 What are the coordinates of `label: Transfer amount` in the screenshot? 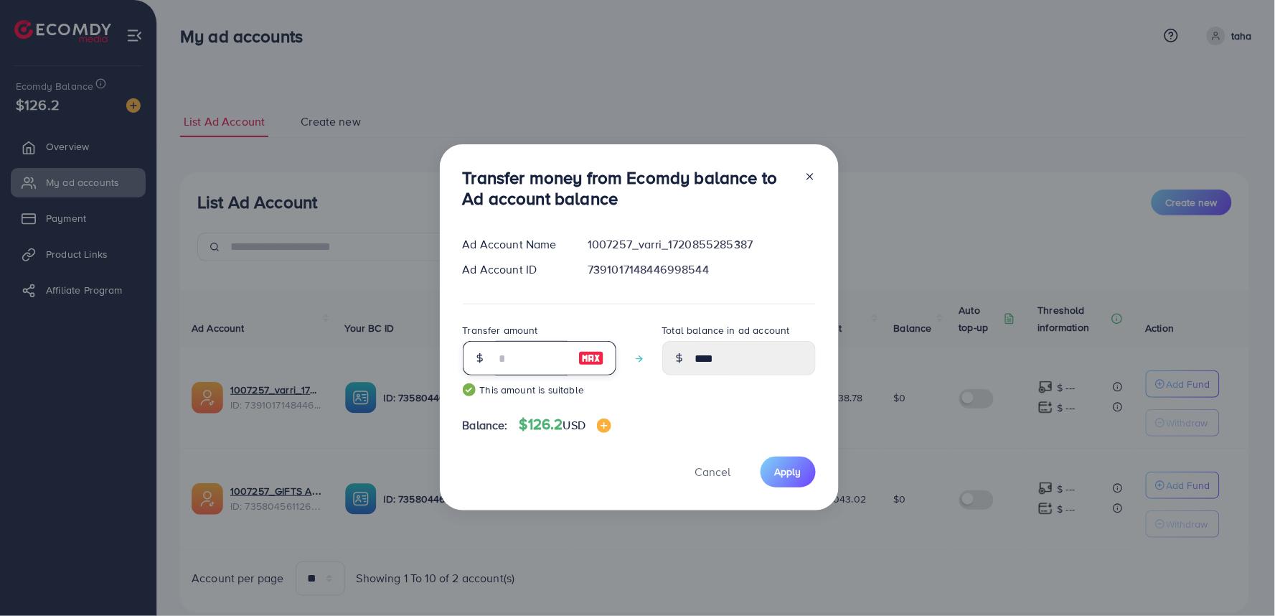 It's located at (500, 330).